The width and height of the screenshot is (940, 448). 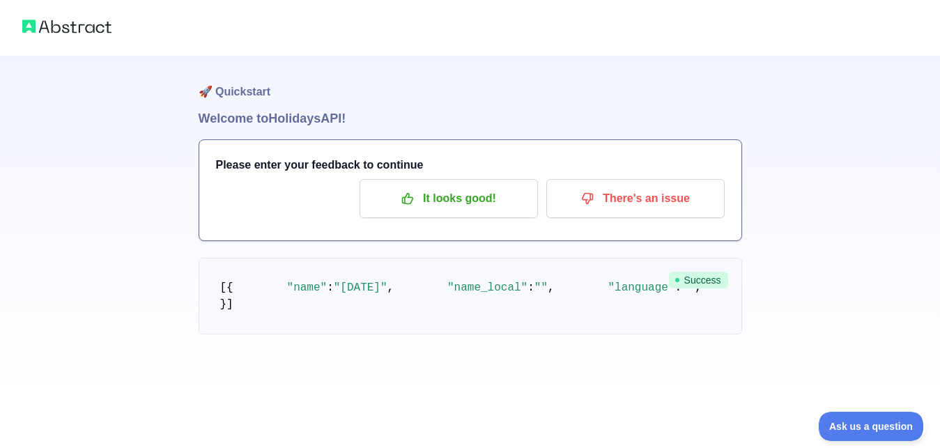 What do you see at coordinates (470, 165) in the screenshot?
I see `h3: Please enter your feedback to continue` at bounding box center [470, 165].